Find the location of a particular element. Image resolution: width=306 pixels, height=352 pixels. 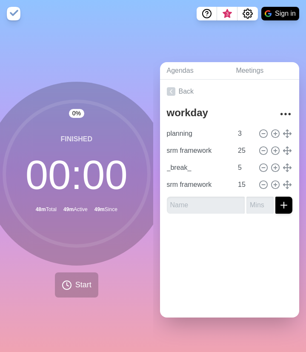

button: Settings is located at coordinates (247, 14).